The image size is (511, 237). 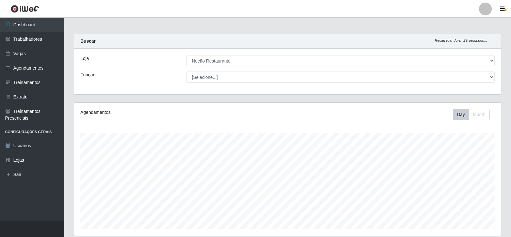 I want to click on img: CoreUI Logo, so click(x=25, y=9).